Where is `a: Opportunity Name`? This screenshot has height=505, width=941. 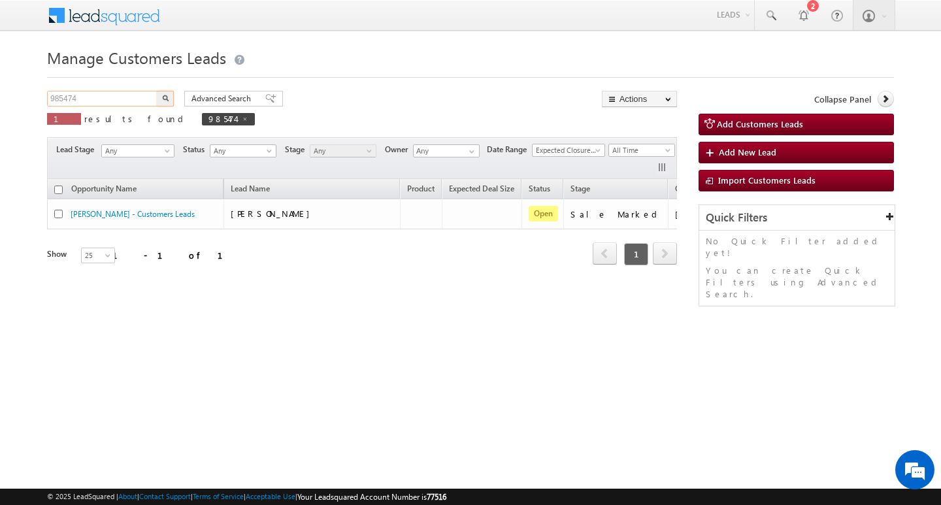 a: Opportunity Name is located at coordinates (104, 190).